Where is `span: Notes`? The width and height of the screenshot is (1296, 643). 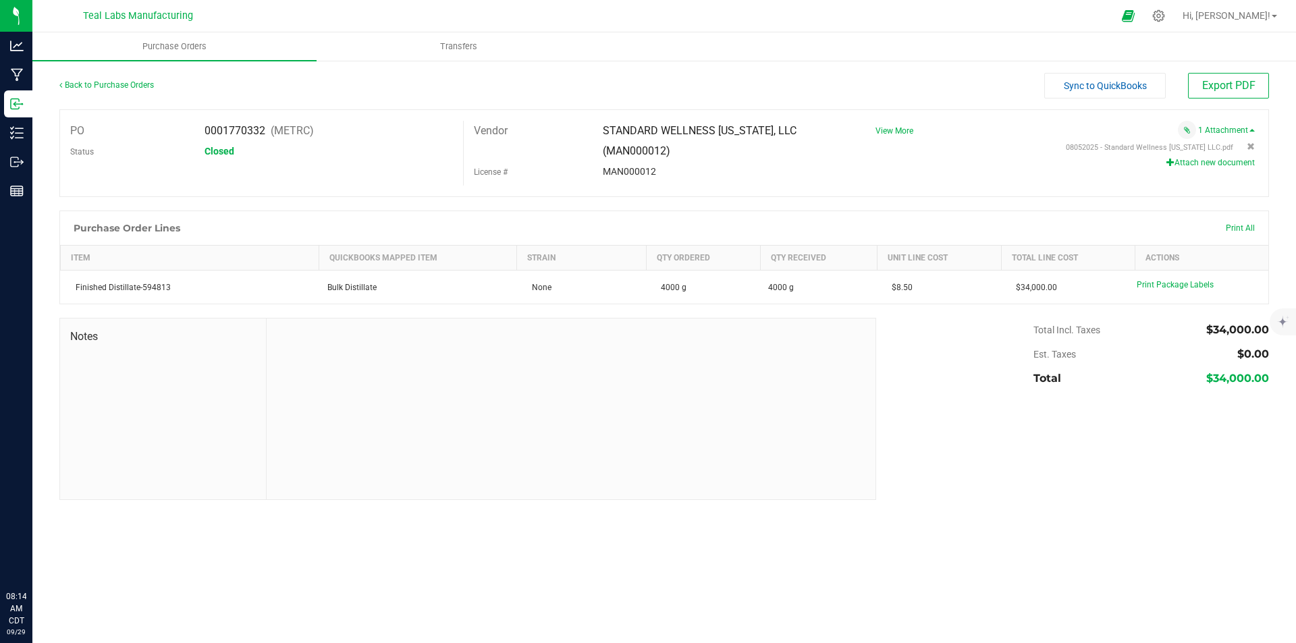 span: Notes is located at coordinates (163, 337).